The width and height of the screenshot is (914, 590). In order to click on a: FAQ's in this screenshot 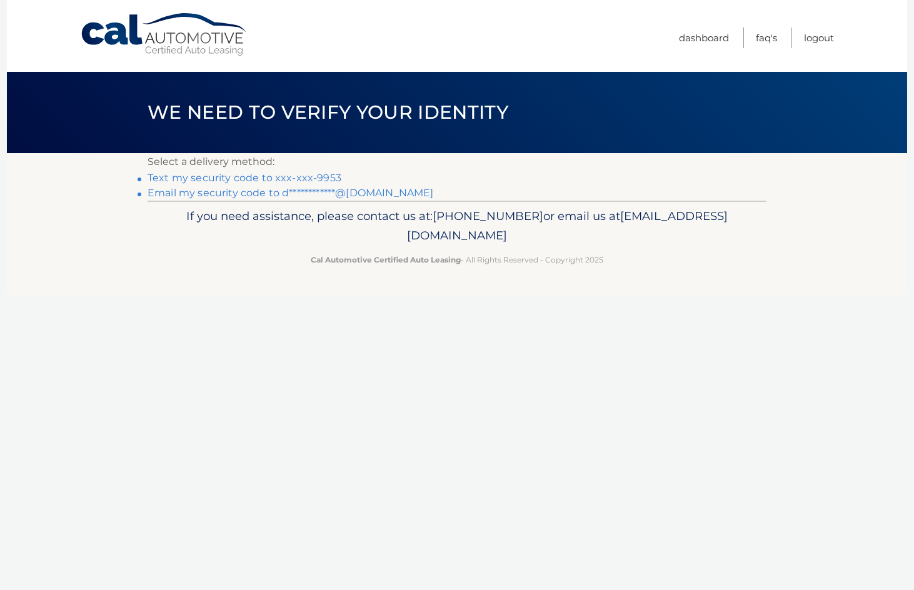, I will do `click(766, 38)`.